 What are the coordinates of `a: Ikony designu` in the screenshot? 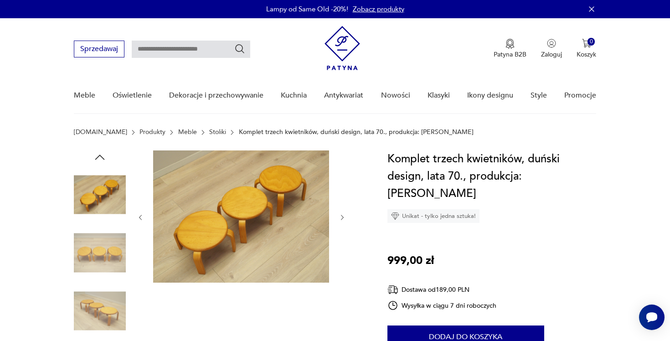 It's located at (490, 95).